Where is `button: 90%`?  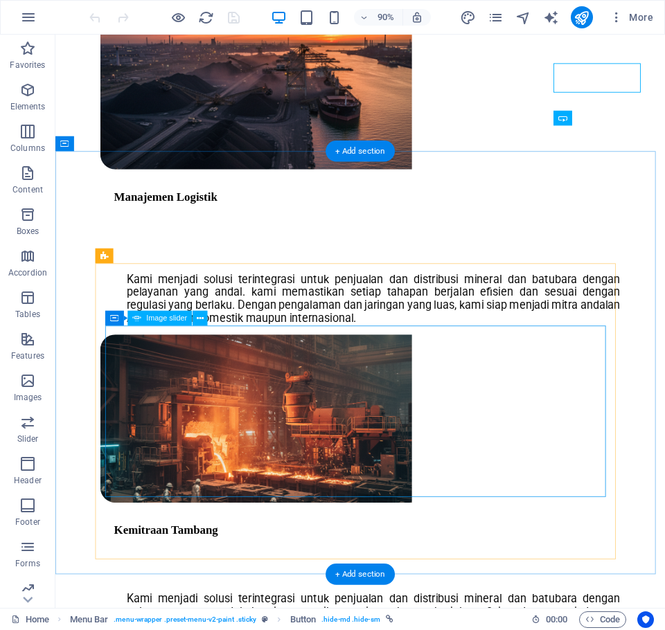 button: 90% is located at coordinates (378, 17).